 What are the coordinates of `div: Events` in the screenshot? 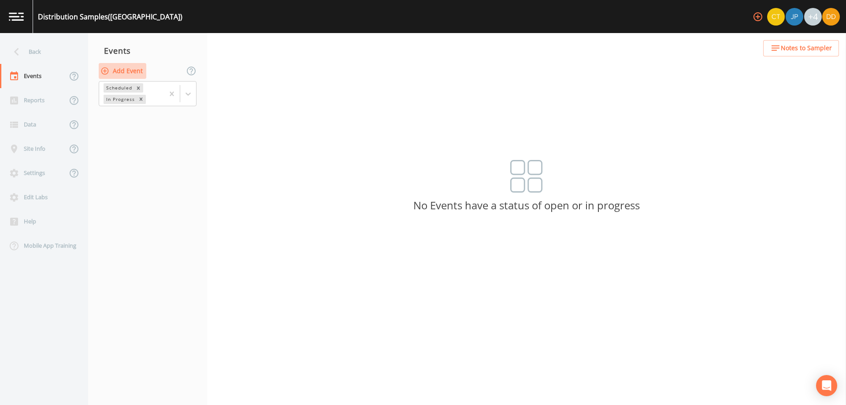 It's located at (148, 51).